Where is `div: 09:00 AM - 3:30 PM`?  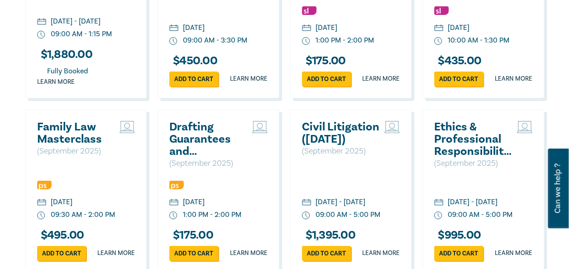
div: 09:00 AM - 3:30 PM is located at coordinates (215, 40).